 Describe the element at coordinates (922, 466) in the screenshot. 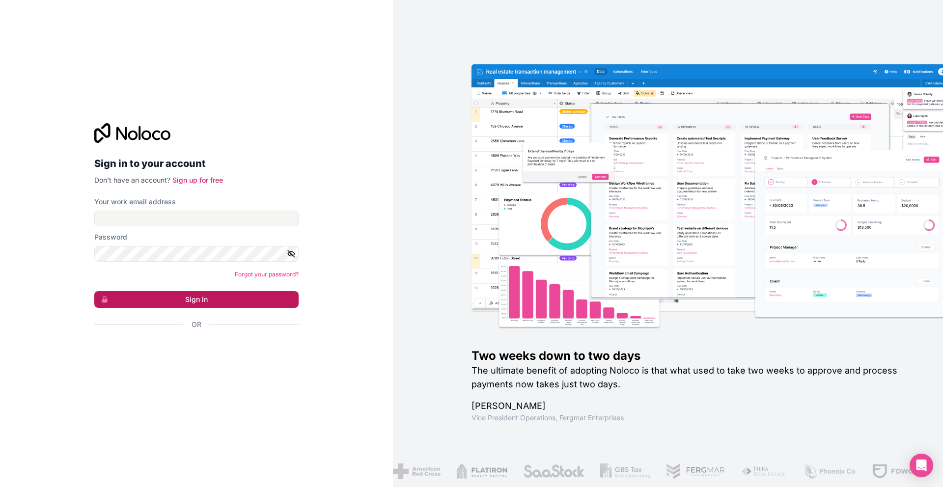

I see `div: Open Intercom Messenger` at that location.